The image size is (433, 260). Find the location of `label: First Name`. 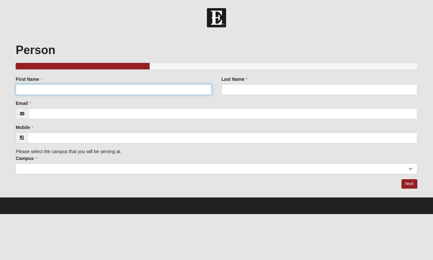

label: First Name is located at coordinates (29, 79).